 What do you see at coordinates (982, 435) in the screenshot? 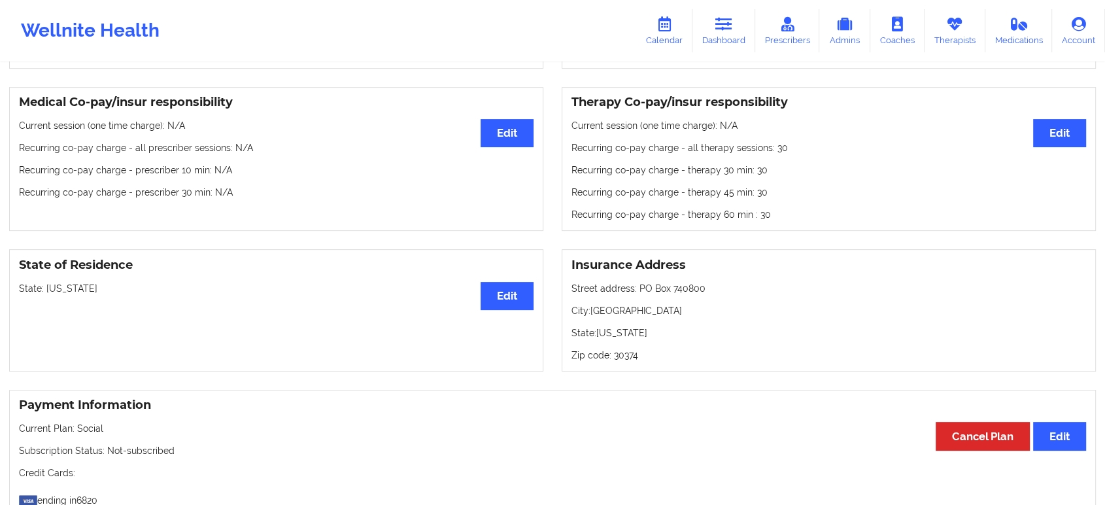
I see `button: Cancel Plan` at bounding box center [982, 435].